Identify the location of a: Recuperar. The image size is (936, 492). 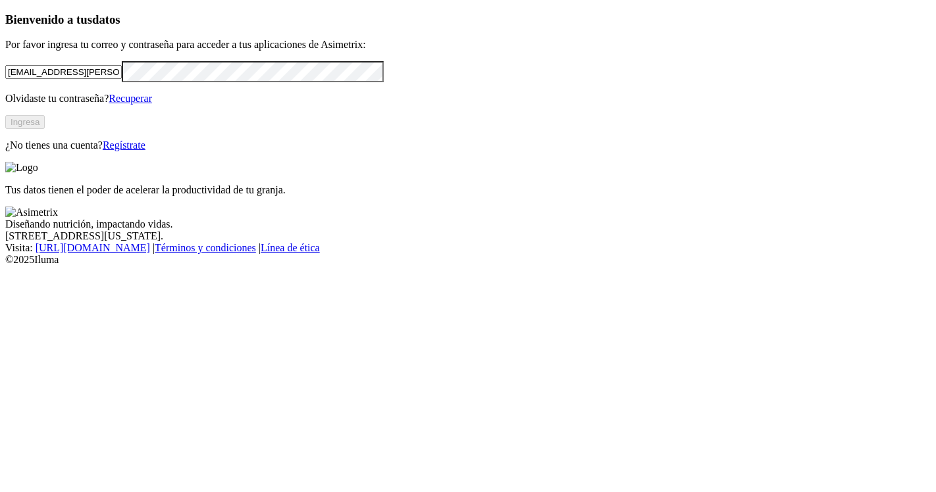
(130, 98).